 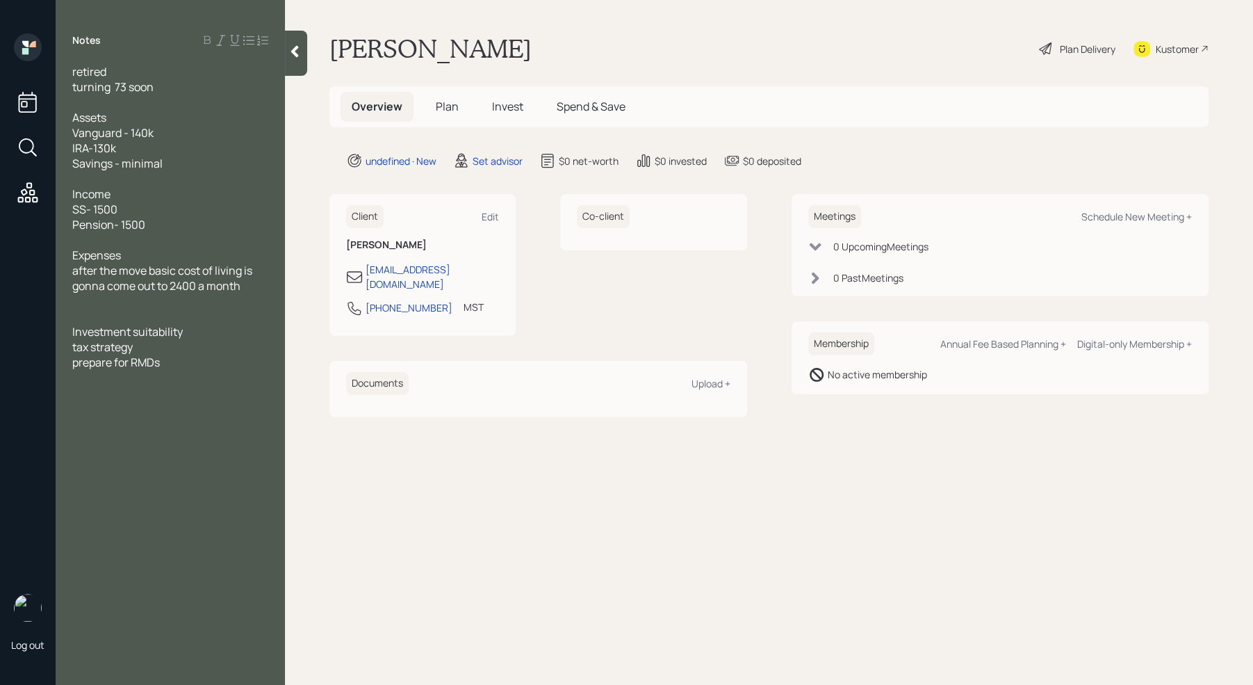 I want to click on span: Plan, so click(x=447, y=106).